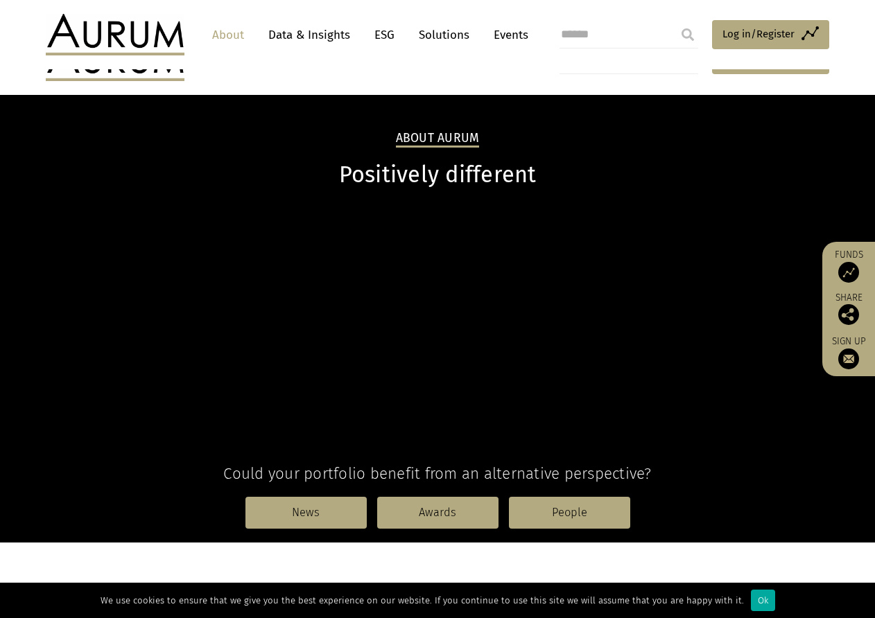 The image size is (875, 618). What do you see at coordinates (688, 35) in the screenshot?
I see `input: Submit` at bounding box center [688, 35].